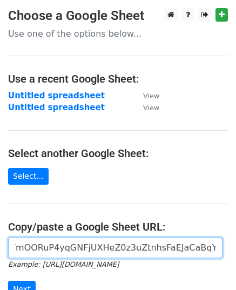 Image resolution: width=236 pixels, height=290 pixels. Describe the element at coordinates (118, 79) in the screenshot. I see `h4: Use a recent Google Sheet:` at that location.